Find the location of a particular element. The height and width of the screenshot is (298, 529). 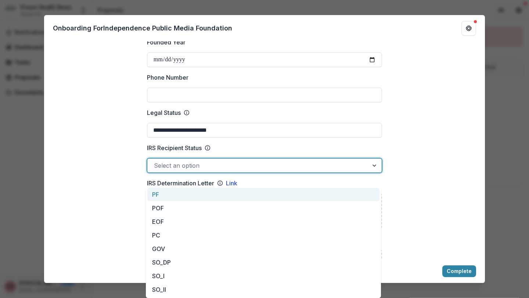

div: SO_II is located at coordinates (263, 290).